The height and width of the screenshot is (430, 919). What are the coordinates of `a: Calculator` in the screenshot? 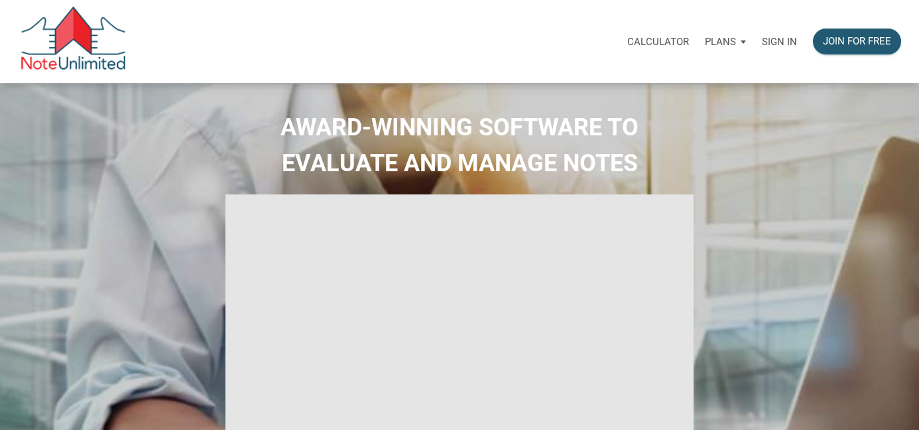 It's located at (658, 41).